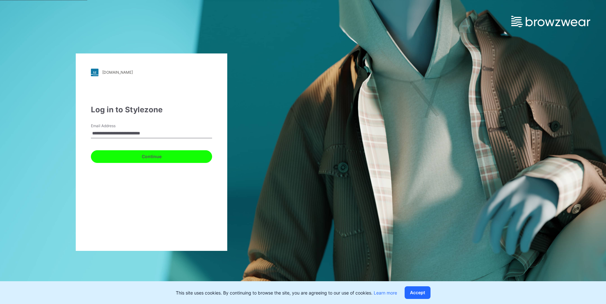 This screenshot has height=304, width=606. I want to click on label: Email Address, so click(113, 126).